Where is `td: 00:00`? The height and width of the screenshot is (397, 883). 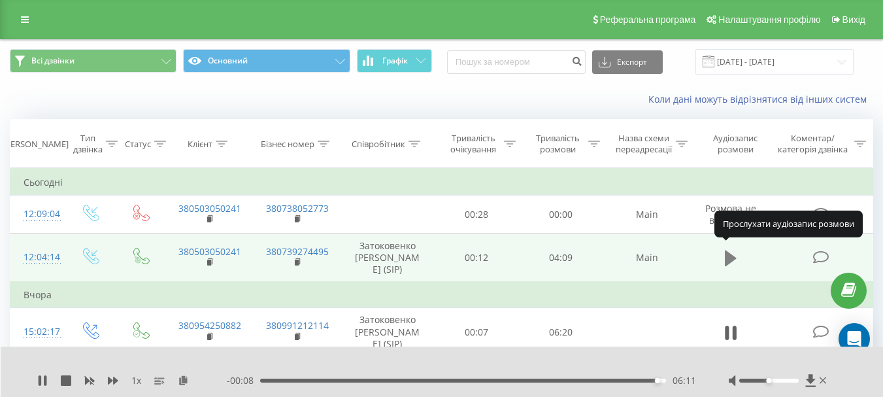 td: 00:00 is located at coordinates (561, 214).